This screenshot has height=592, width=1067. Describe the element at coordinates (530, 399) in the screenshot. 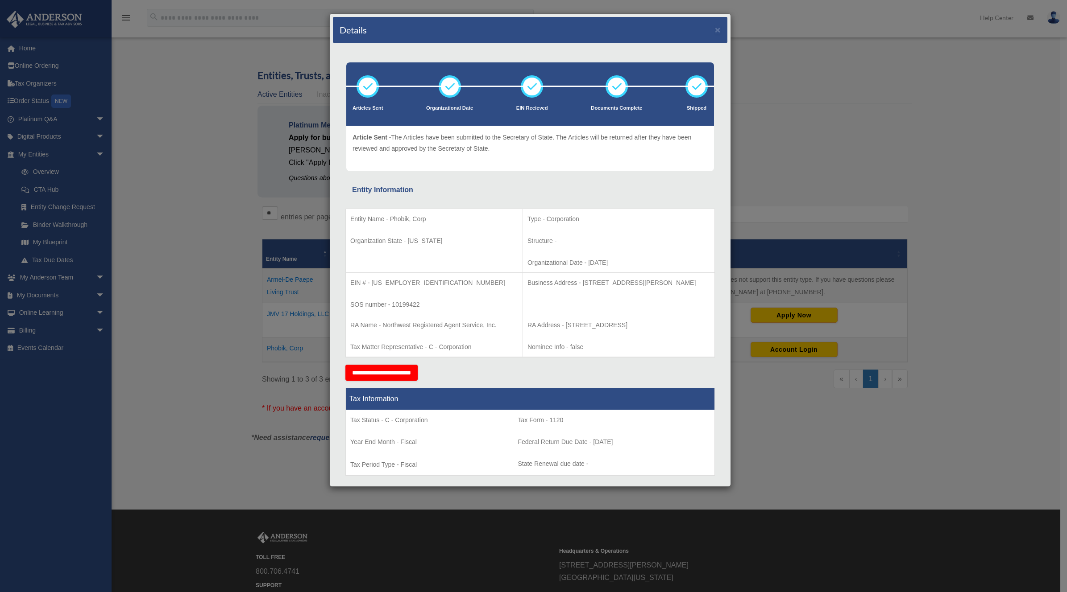

I see `th: Tax Information` at that location.